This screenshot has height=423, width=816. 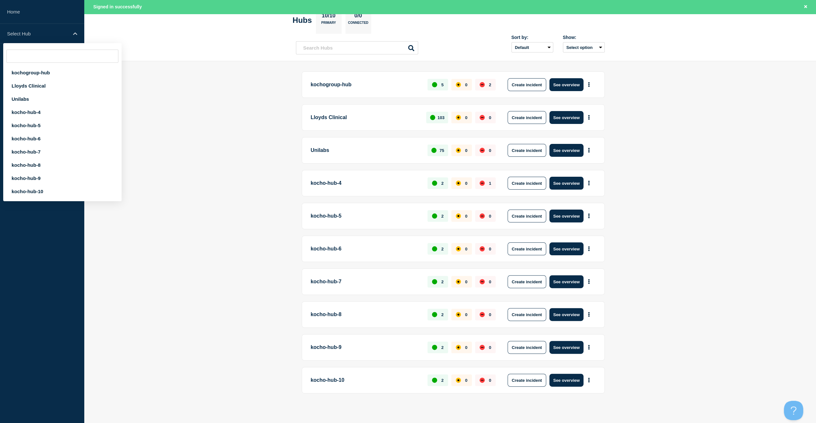 I want to click on div: Show:, so click(x=584, y=37).